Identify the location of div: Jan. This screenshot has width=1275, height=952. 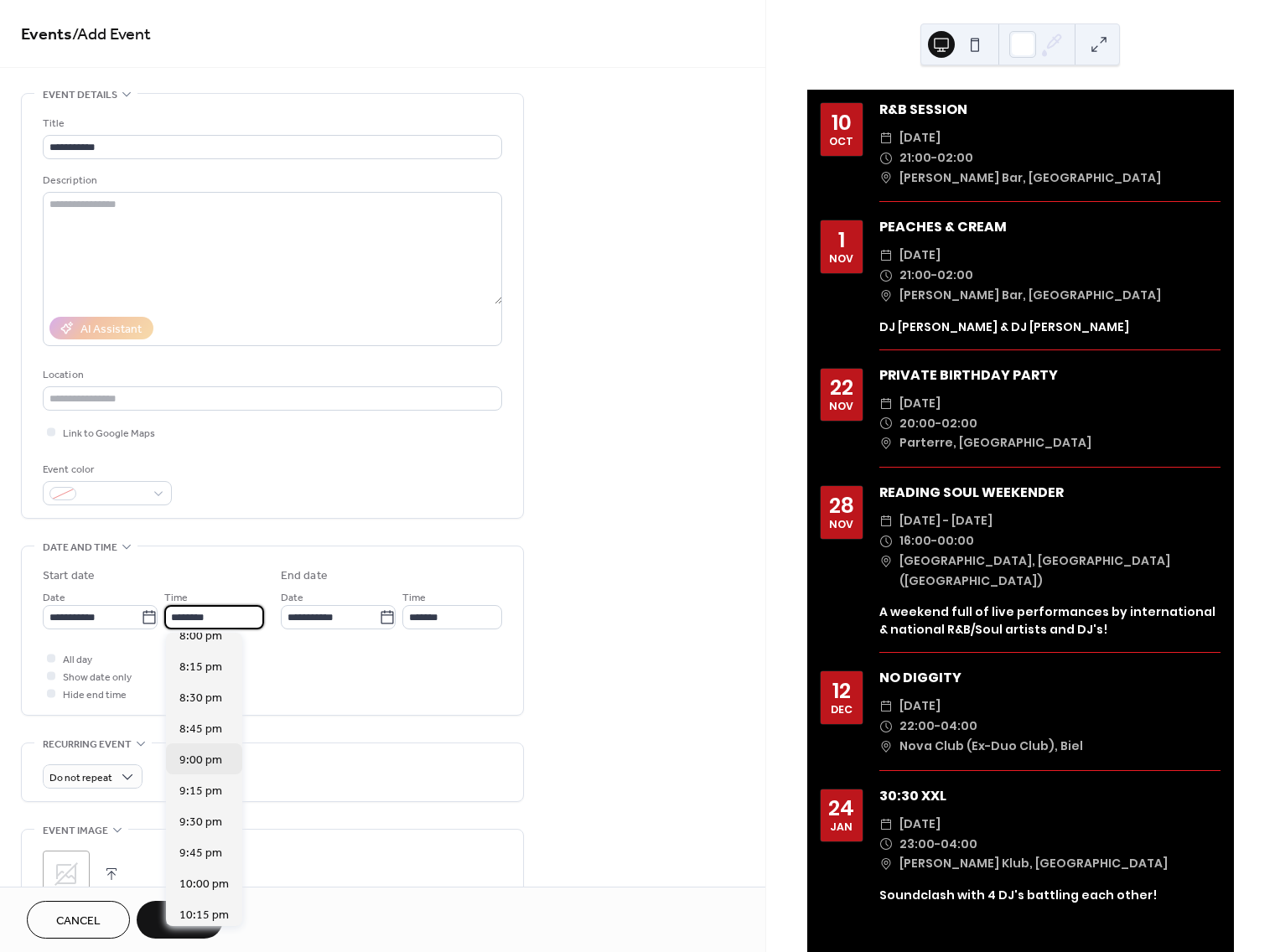
(841, 827).